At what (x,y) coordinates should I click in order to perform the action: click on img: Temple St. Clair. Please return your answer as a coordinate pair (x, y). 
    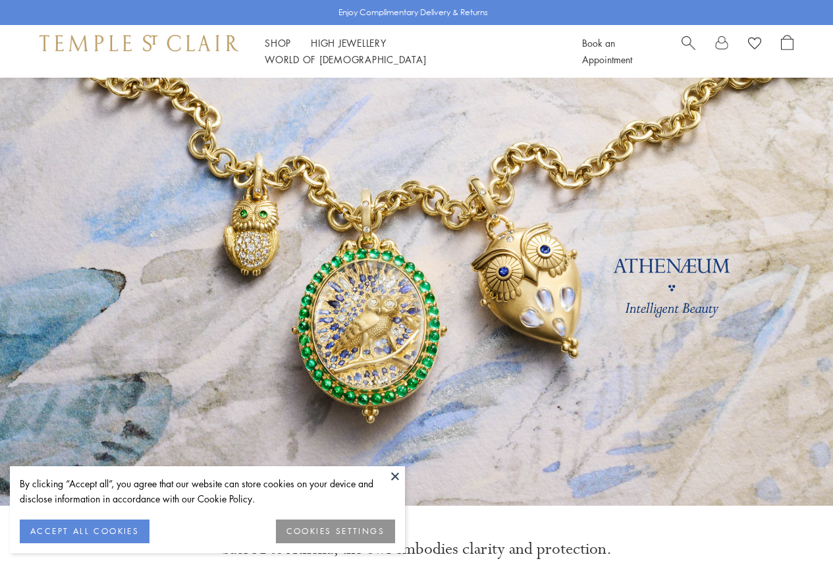
    Looking at the image, I should click on (139, 43).